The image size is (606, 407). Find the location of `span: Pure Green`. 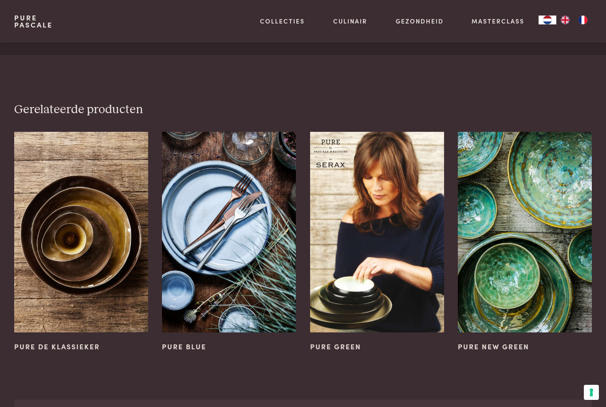

span: Pure Green is located at coordinates (335, 346).